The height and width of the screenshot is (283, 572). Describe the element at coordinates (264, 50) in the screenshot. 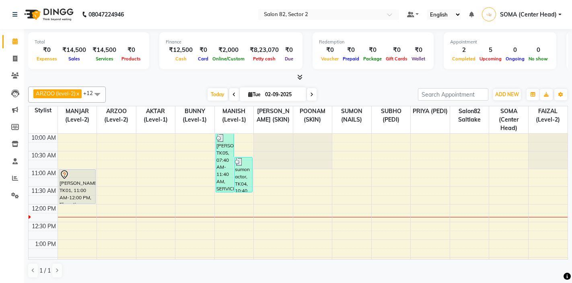

I see `div: ₹8,23,070` at that location.